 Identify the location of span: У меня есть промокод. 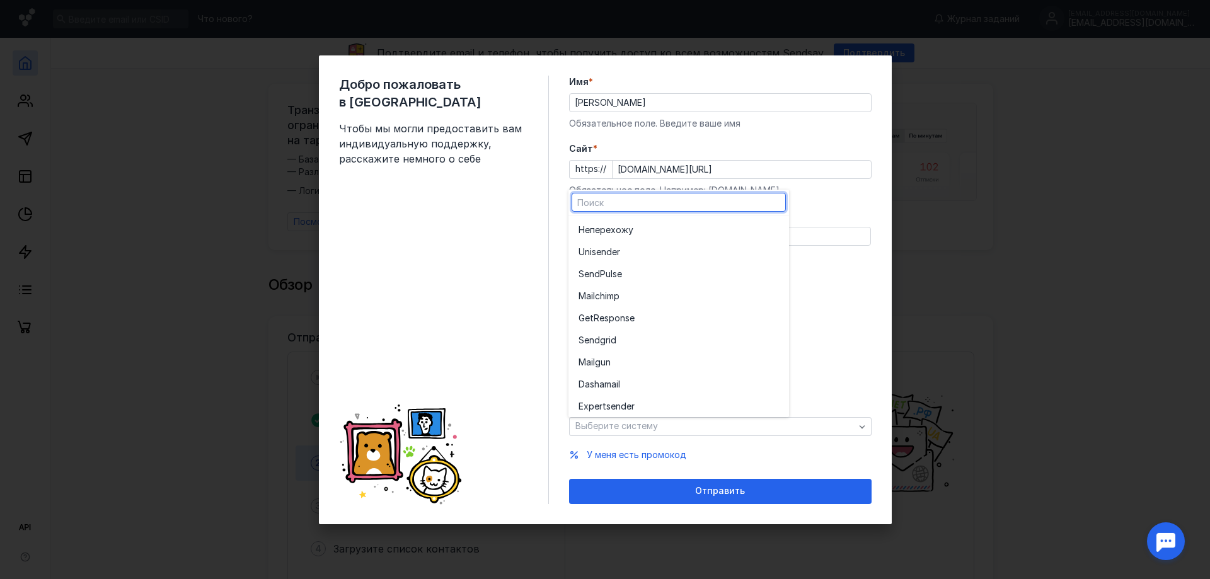
(637, 455).